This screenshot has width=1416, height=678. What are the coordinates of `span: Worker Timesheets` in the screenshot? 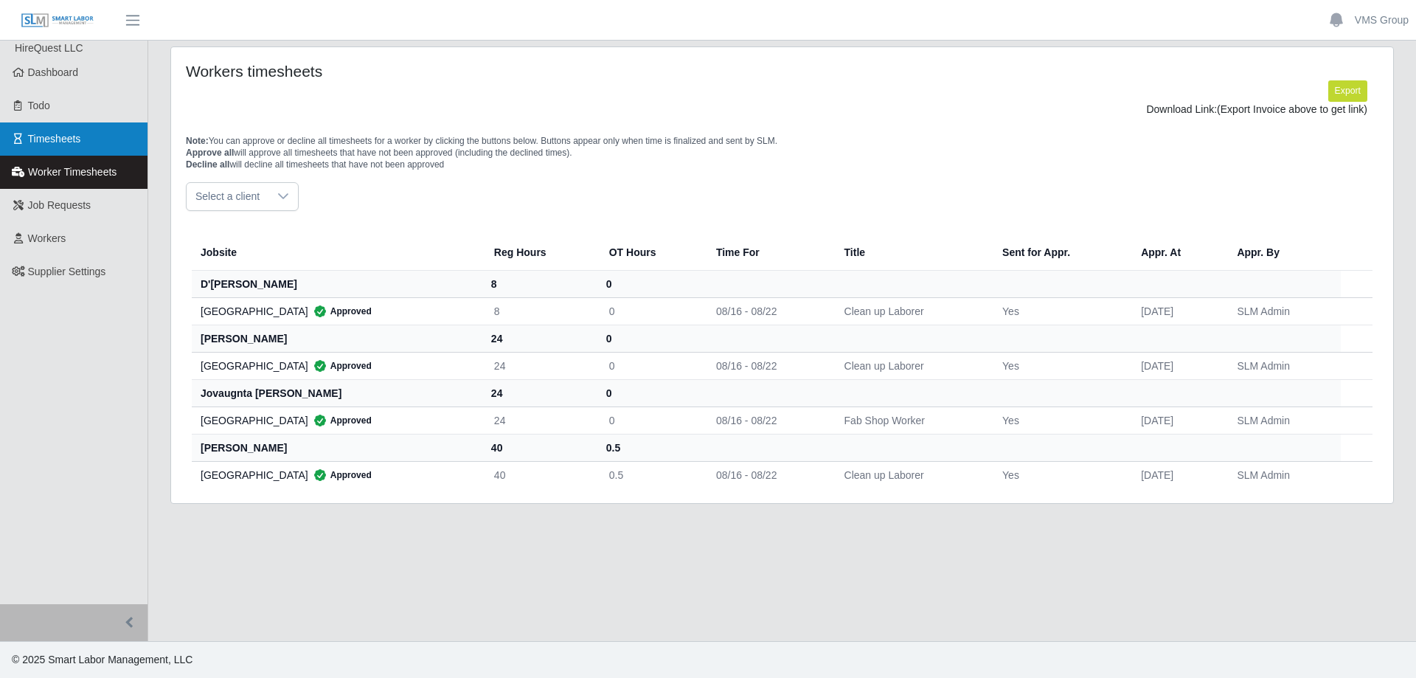 It's located at (72, 172).